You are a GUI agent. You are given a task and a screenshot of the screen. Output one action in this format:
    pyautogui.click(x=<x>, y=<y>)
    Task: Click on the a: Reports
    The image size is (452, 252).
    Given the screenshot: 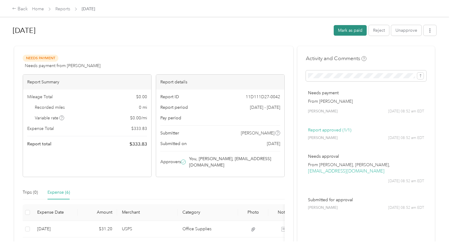 What is the action you would take?
    pyautogui.click(x=63, y=9)
    